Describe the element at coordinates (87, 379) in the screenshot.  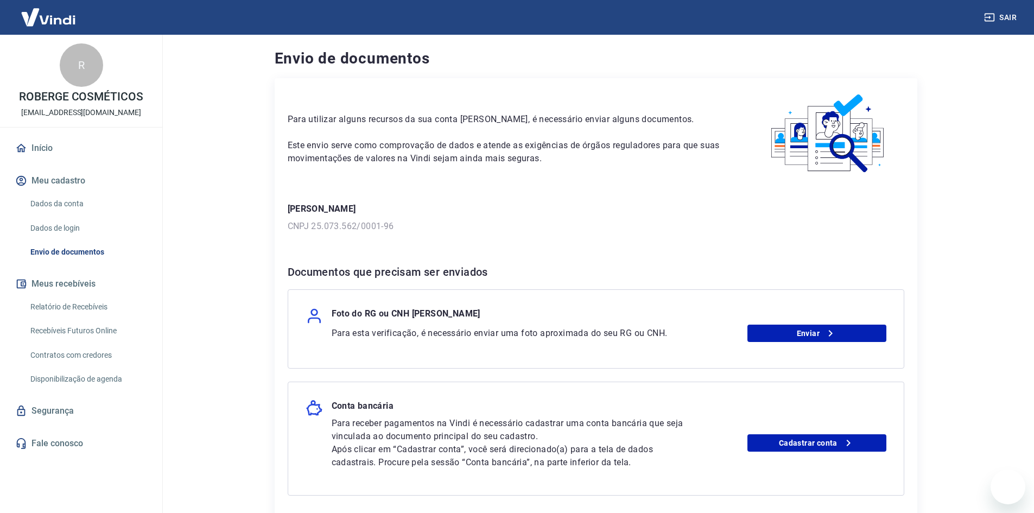
I see `a: Disponibilização de agenda` at that location.